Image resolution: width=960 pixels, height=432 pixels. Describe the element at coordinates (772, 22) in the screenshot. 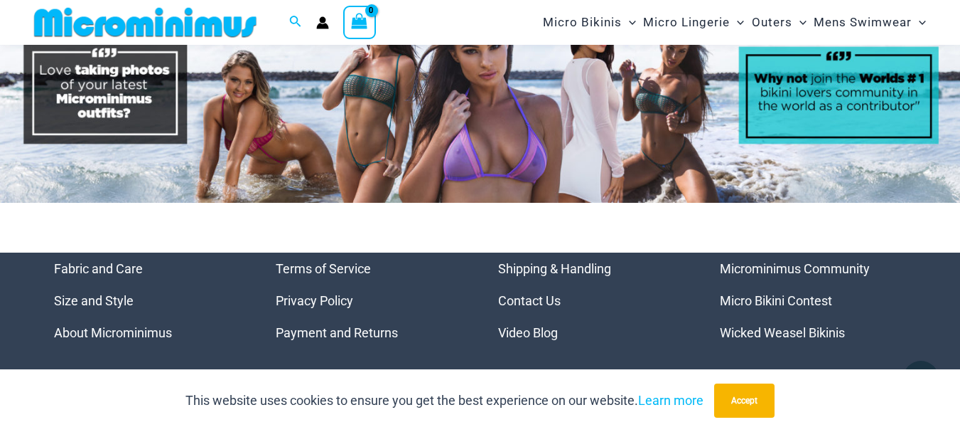

I see `span: Outers` at that location.